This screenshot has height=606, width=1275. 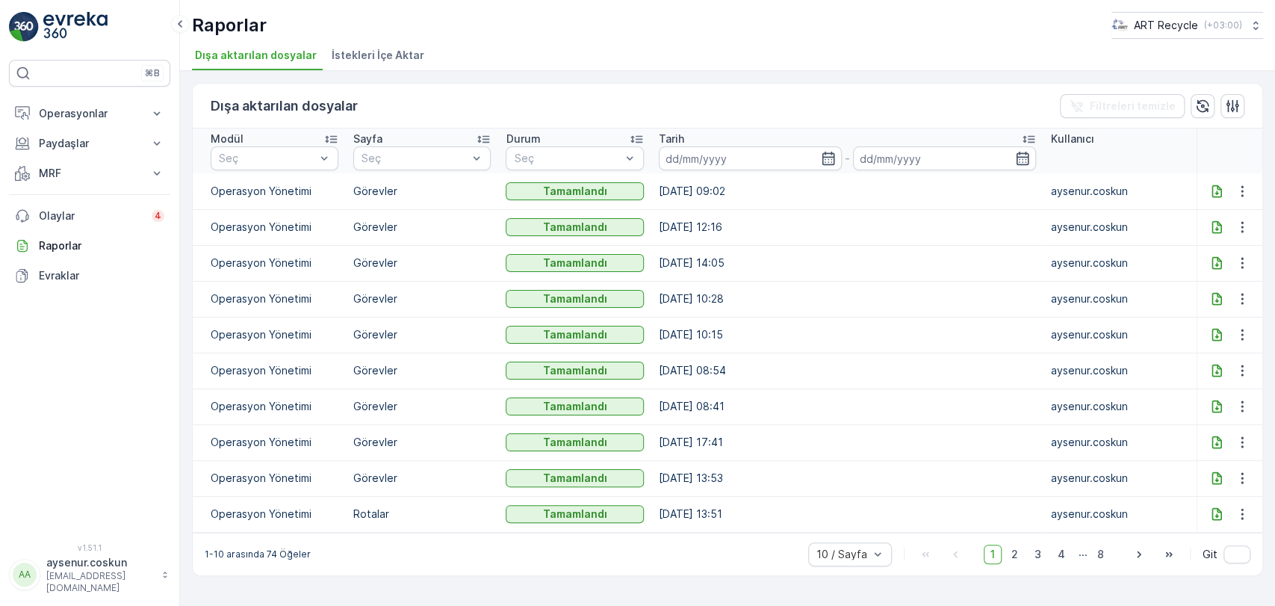 I want to click on div: AA, so click(x=25, y=574).